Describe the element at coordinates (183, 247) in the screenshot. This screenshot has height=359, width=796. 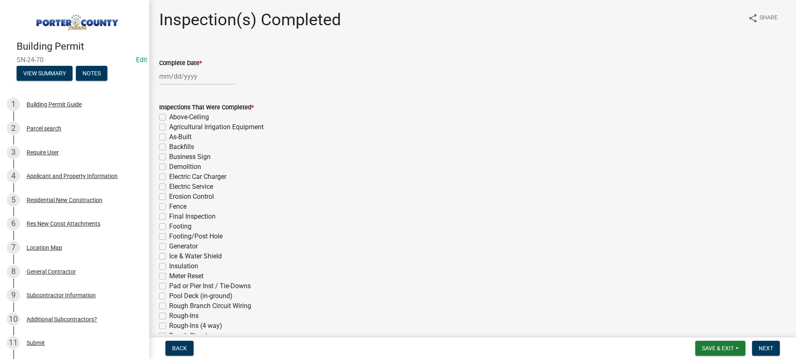
I see `label: Generator` at that location.